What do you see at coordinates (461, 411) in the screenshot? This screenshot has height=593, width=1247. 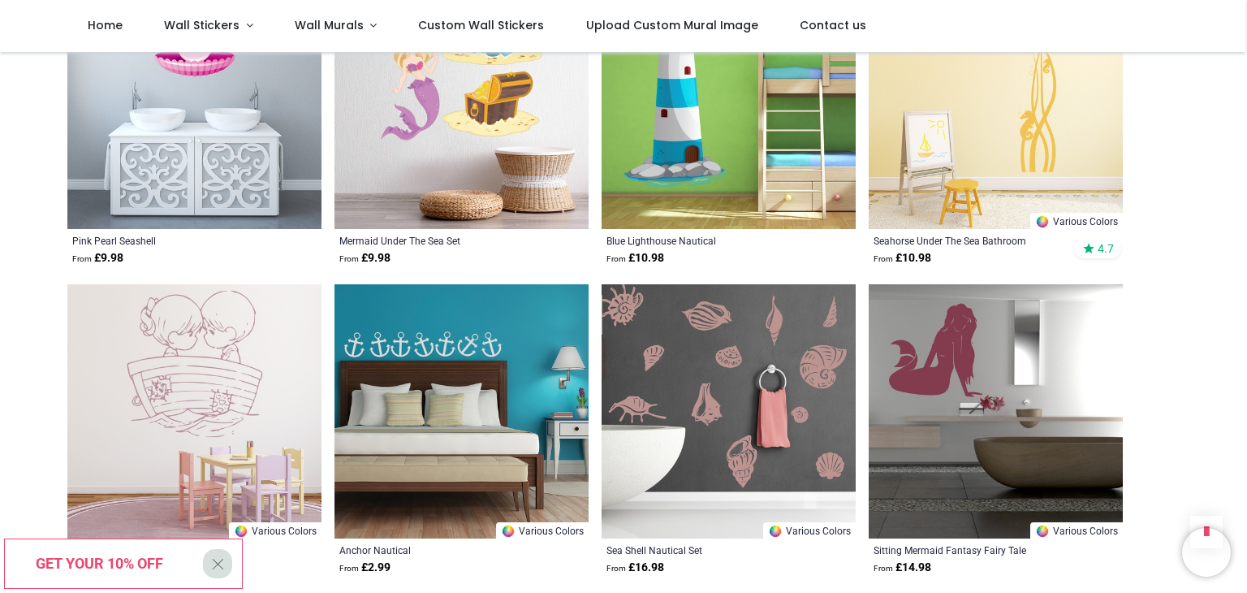 I see `img: Anchor Nautical Wall Sticker` at bounding box center [461, 411].